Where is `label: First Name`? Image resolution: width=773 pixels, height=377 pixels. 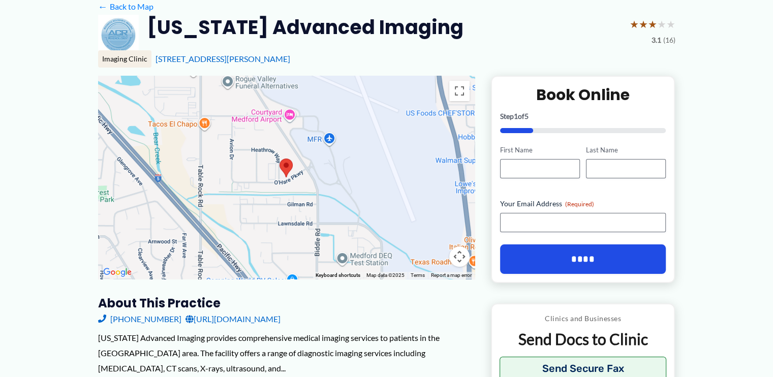
label: First Name is located at coordinates (540, 150).